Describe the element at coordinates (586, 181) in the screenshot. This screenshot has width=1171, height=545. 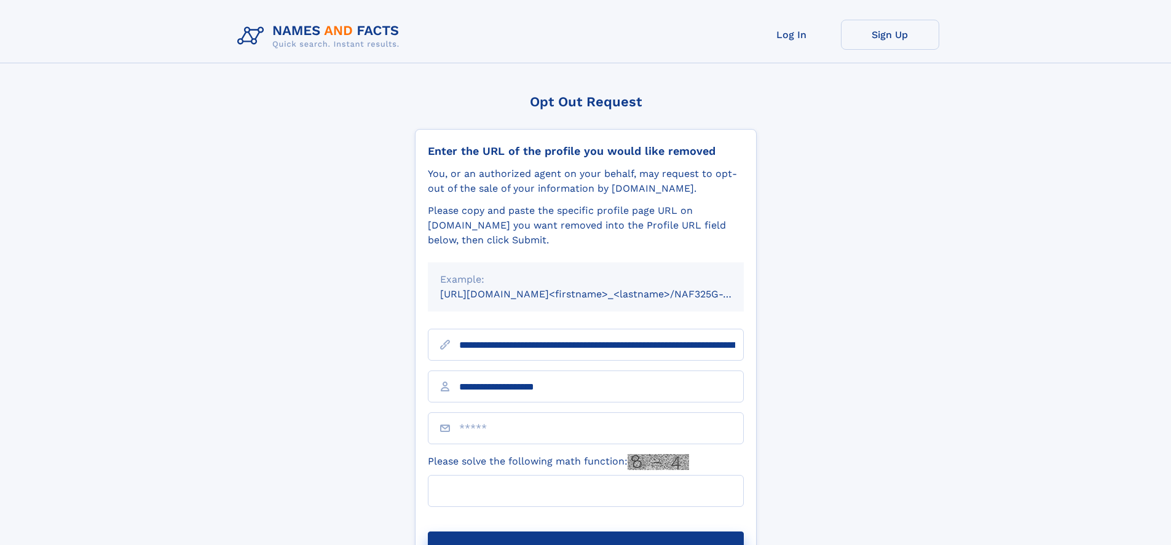
I see `div: You, or an authorized agent on your behalf, may request to opt-out of the sale of your informatio...` at that location.